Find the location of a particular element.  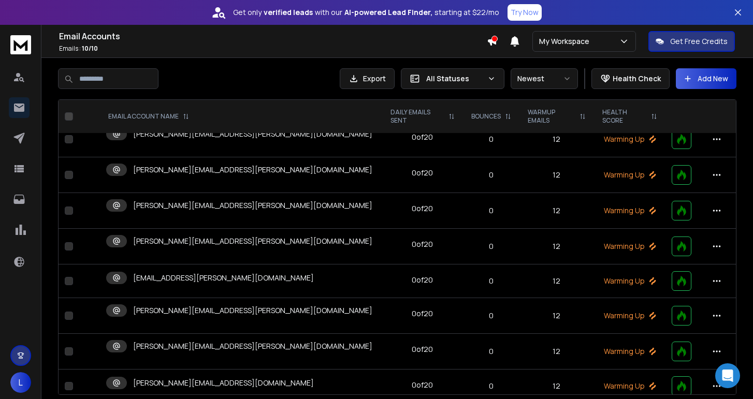

span: 10 / 10 is located at coordinates (90, 48).